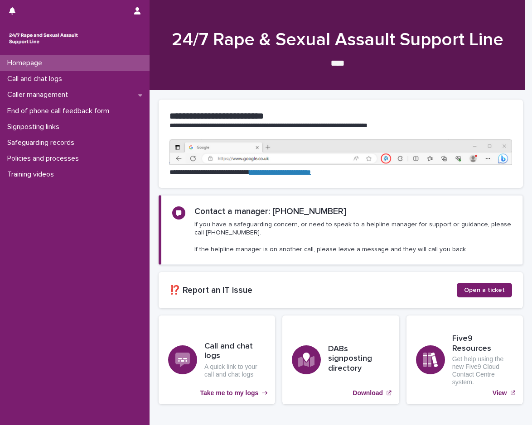 The width and height of the screenshot is (532, 425). What do you see at coordinates (500, 393) in the screenshot?
I see `p: View` at bounding box center [500, 393].